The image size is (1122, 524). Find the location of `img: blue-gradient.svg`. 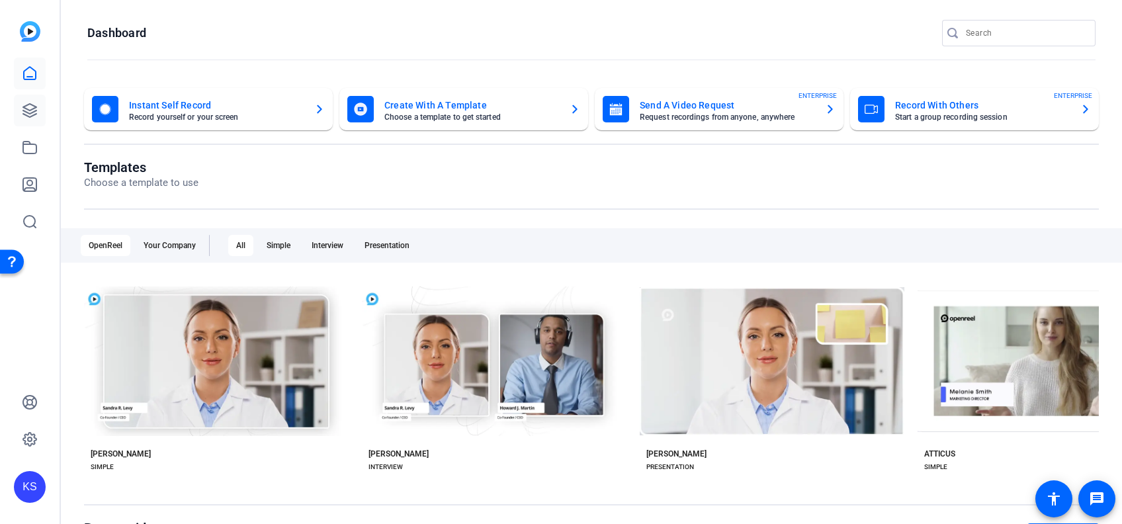

img: blue-gradient.svg is located at coordinates (30, 31).